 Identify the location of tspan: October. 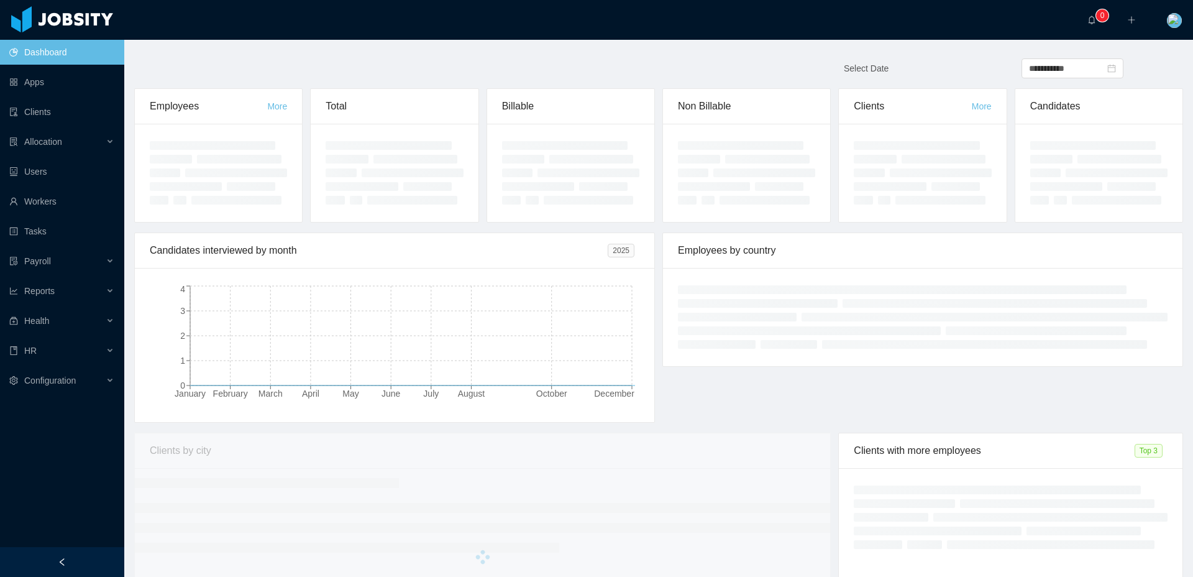
(552, 393).